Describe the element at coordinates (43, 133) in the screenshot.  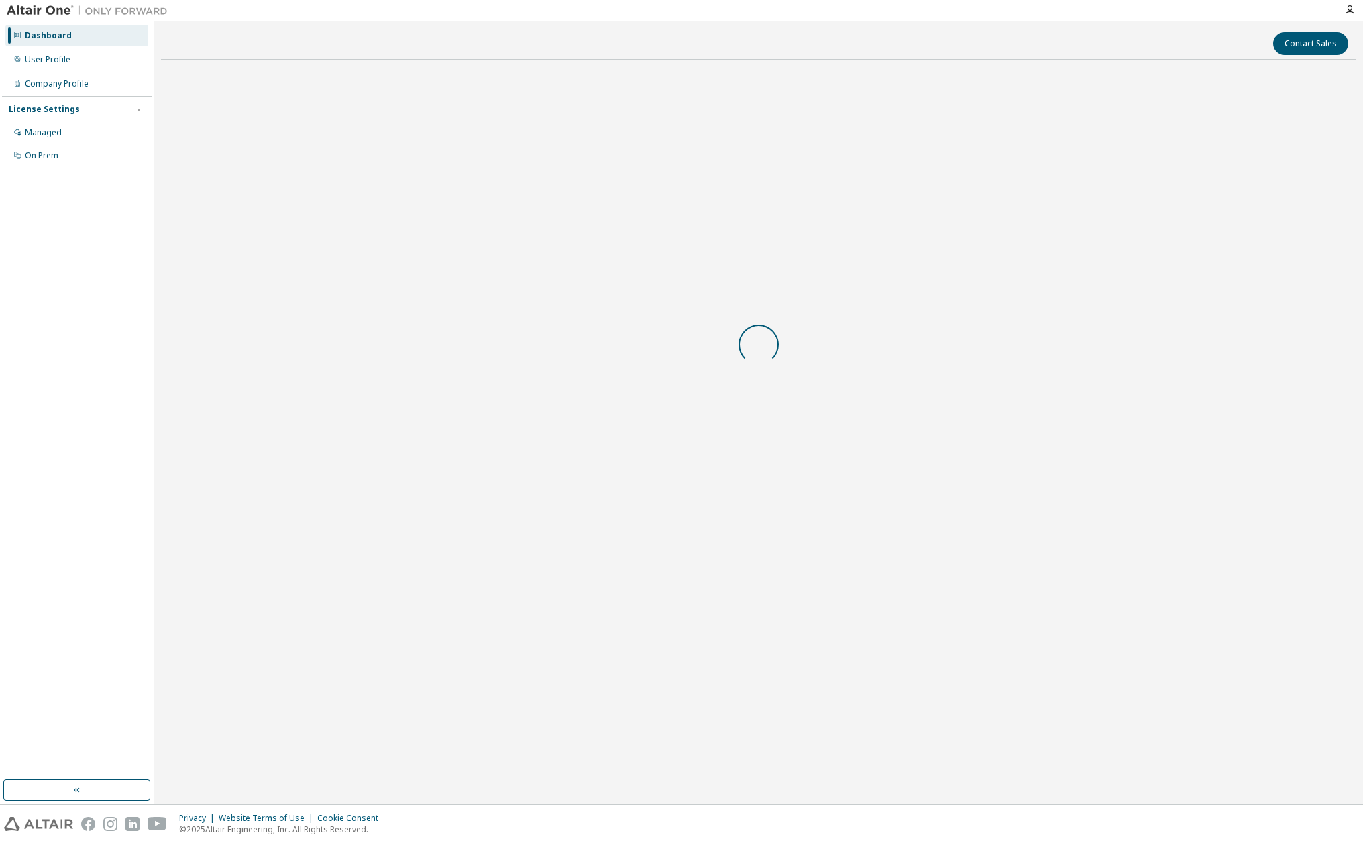
I see `div: Managed` at that location.